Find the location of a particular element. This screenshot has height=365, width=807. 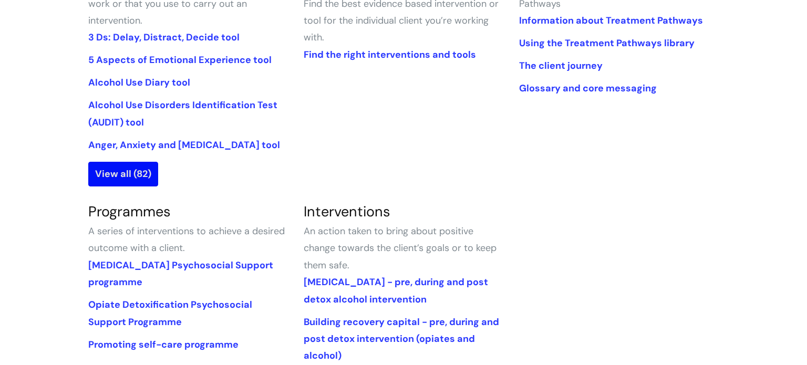

span: A series of interventions to achieve a desired outcome with a client. is located at coordinates (186, 239).